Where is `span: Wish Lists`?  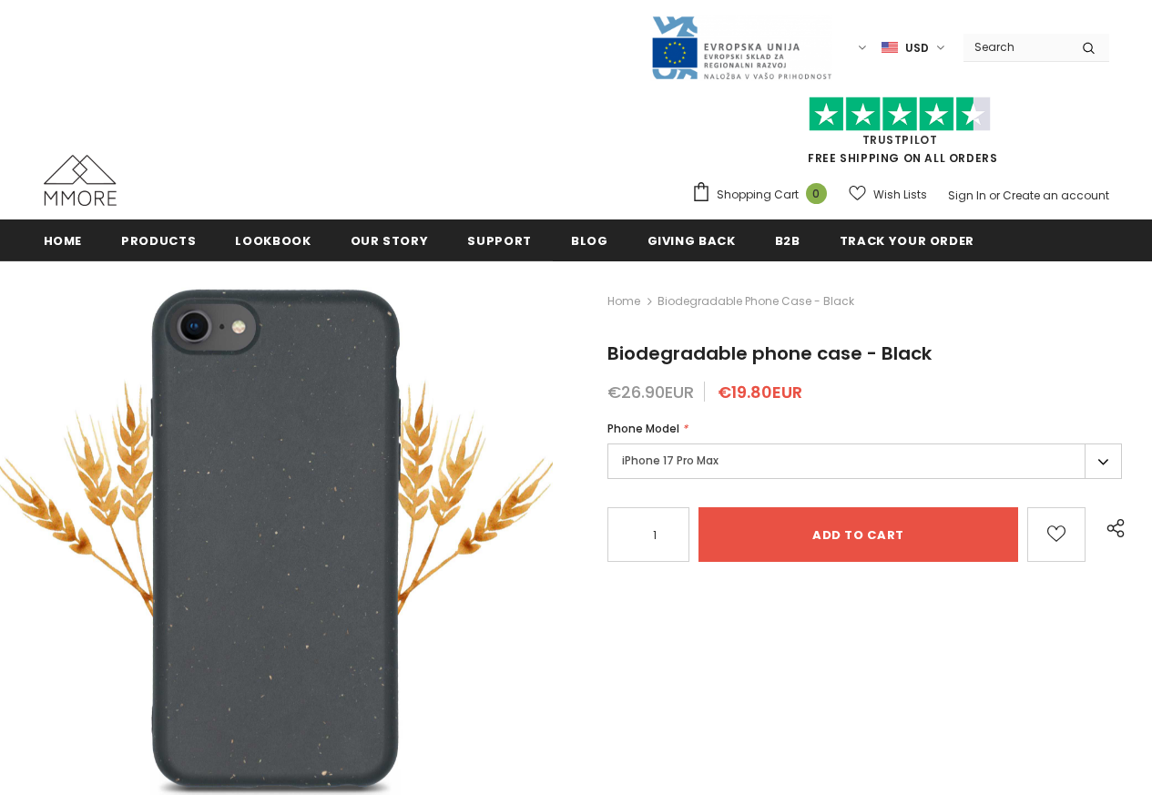
span: Wish Lists is located at coordinates (899, 195).